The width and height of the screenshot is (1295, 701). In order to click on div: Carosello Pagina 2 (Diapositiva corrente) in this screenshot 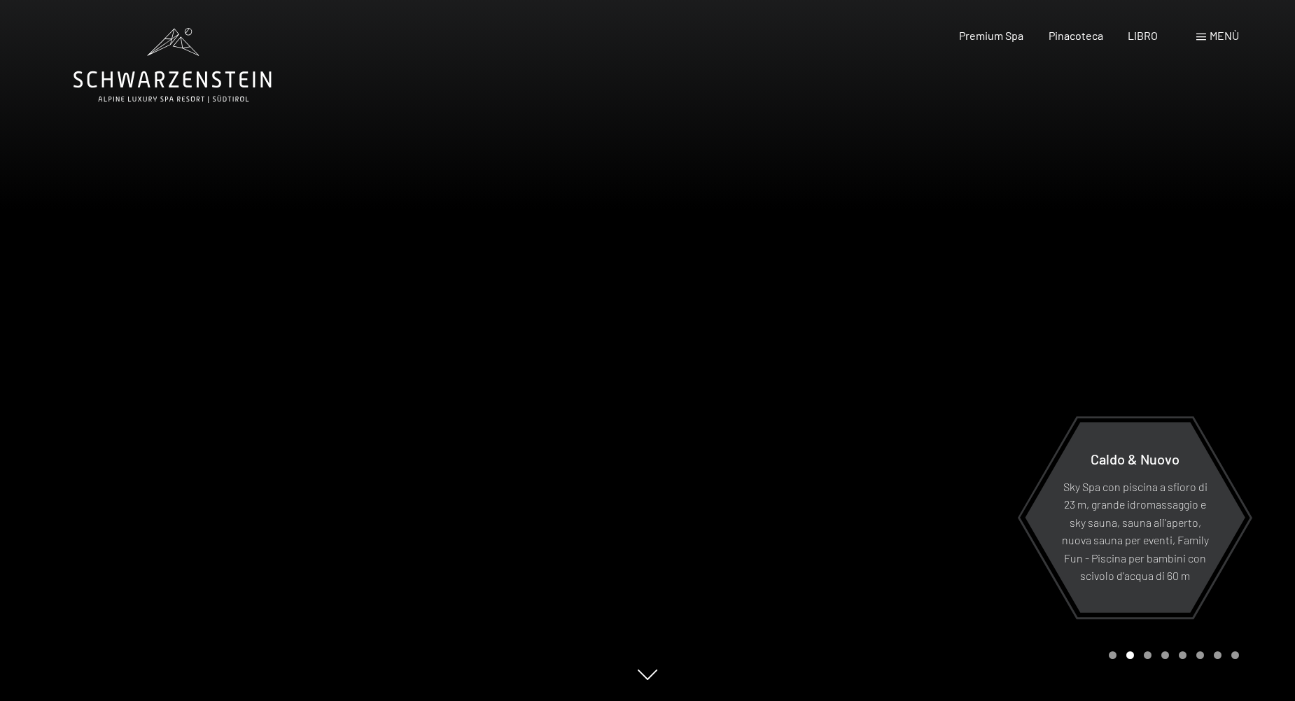, I will do `click(1130, 655)`.